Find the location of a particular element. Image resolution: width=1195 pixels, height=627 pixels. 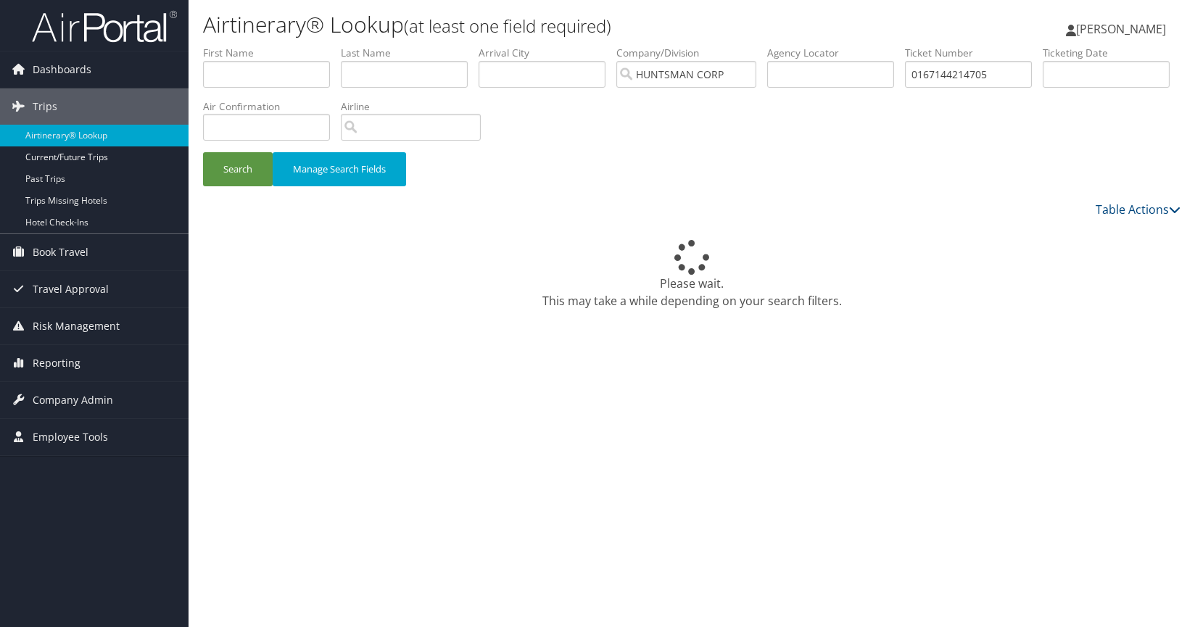

span: Trips is located at coordinates (45, 107).